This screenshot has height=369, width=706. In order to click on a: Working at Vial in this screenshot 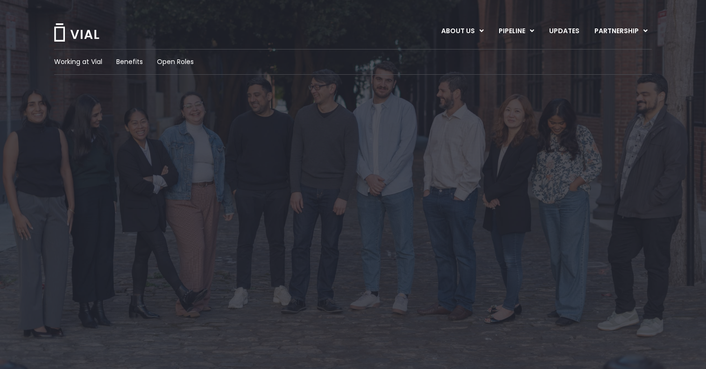, I will do `click(78, 62)`.